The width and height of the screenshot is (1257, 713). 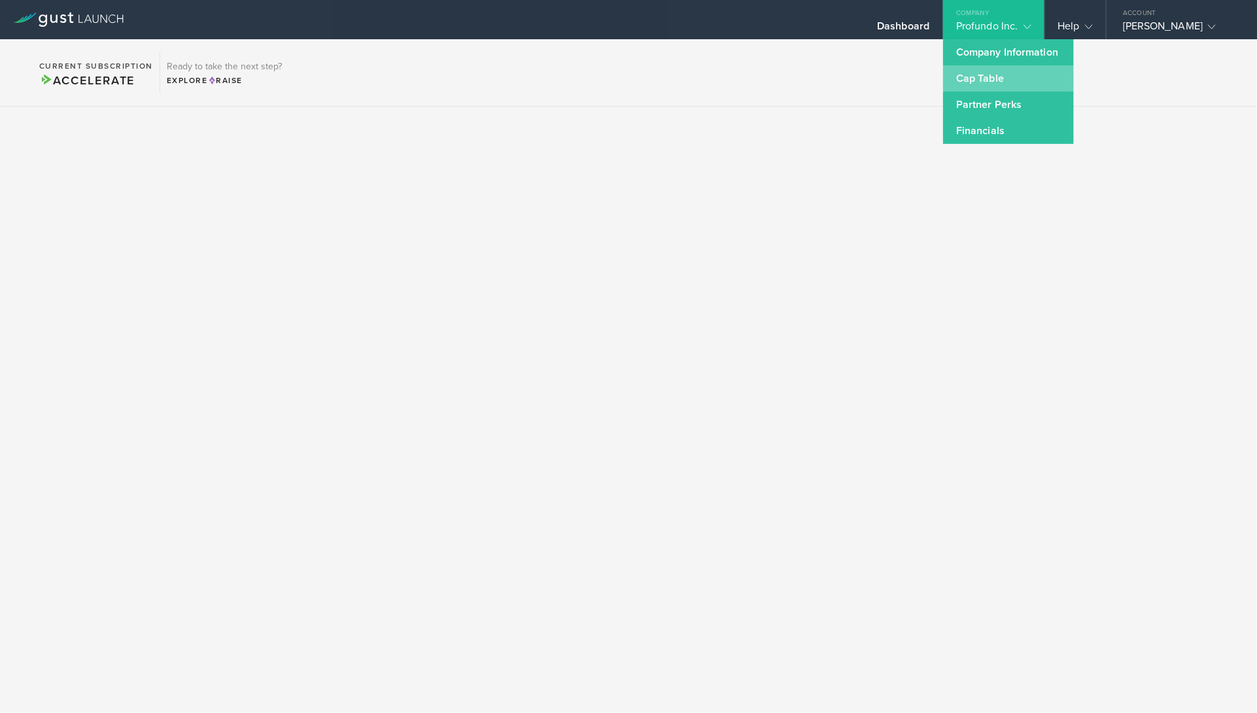 I want to click on div: Ready to take the next step?ExploreRaise, so click(x=224, y=73).